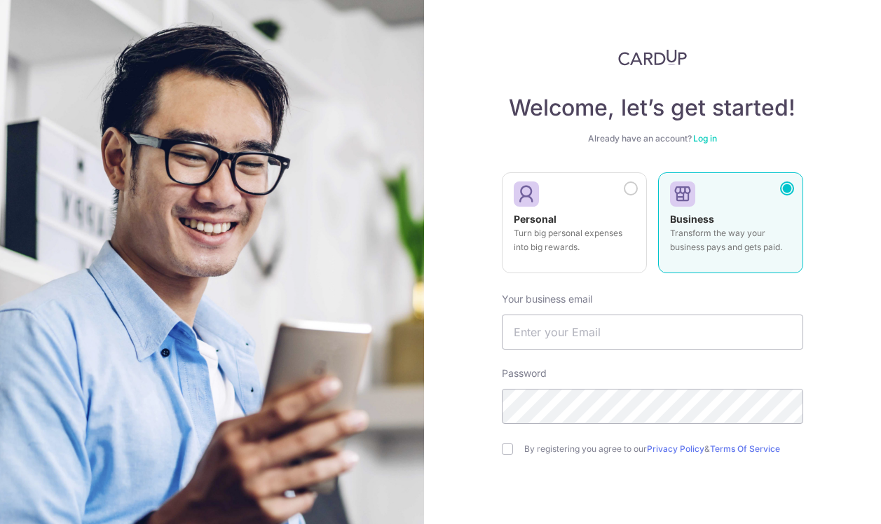 This screenshot has height=524, width=881. I want to click on label: By registering you agree to our &, so click(663, 449).